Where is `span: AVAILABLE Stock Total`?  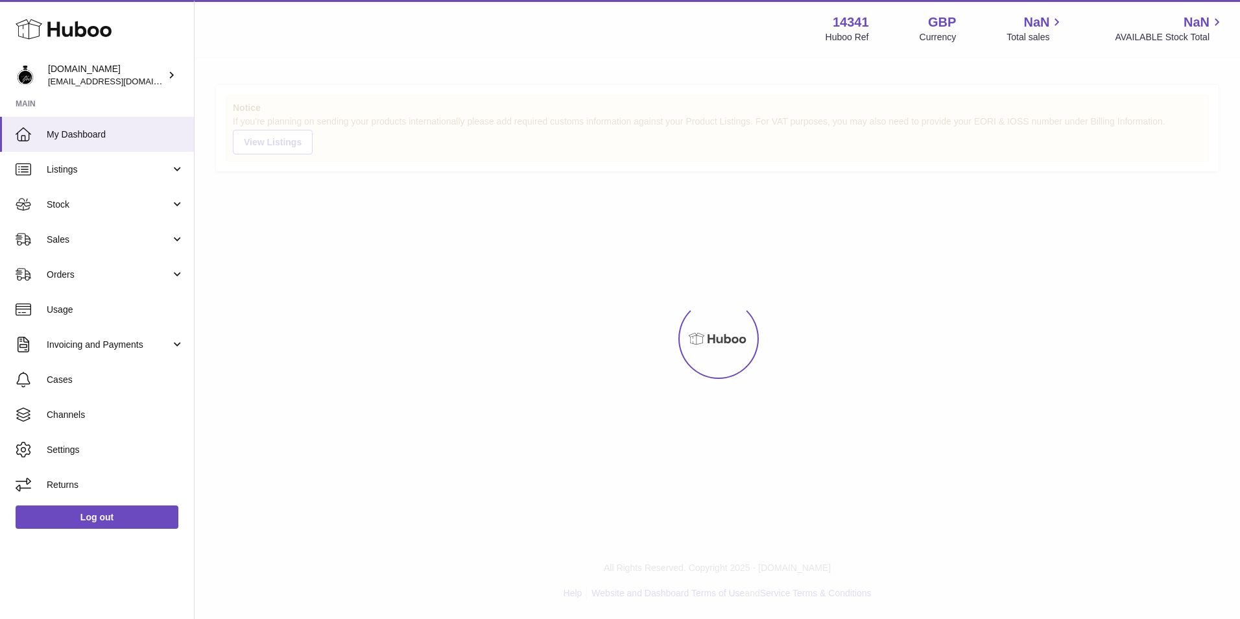 span: AVAILABLE Stock Total is located at coordinates (1169, 37).